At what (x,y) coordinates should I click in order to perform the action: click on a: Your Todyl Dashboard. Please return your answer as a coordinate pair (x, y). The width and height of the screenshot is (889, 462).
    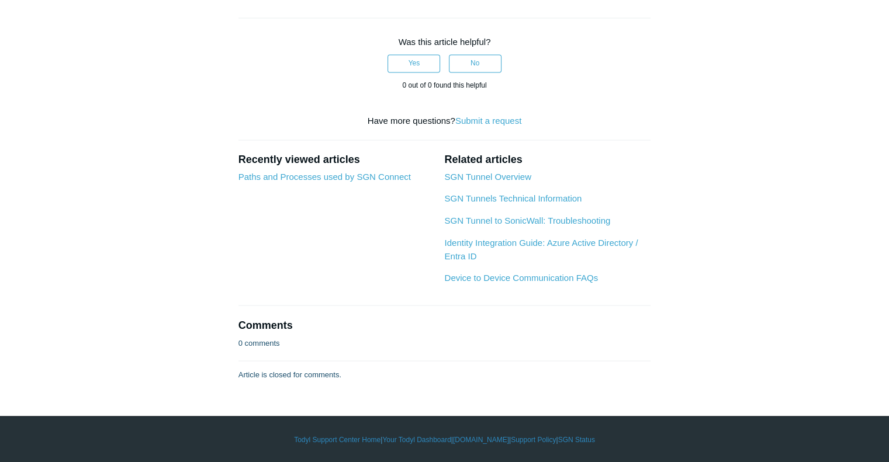
    Looking at the image, I should click on (416, 439).